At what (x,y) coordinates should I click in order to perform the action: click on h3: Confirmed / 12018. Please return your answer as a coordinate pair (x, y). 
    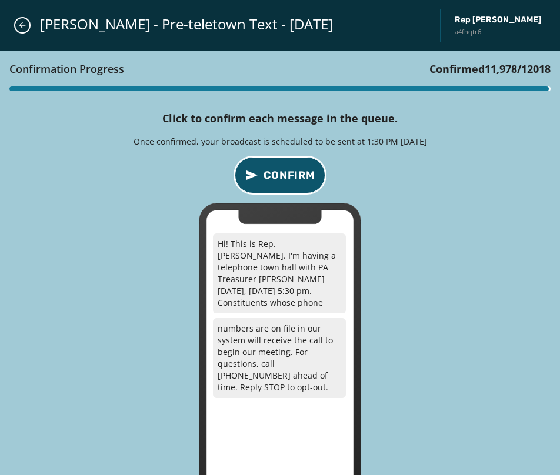
    Looking at the image, I should click on (490, 69).